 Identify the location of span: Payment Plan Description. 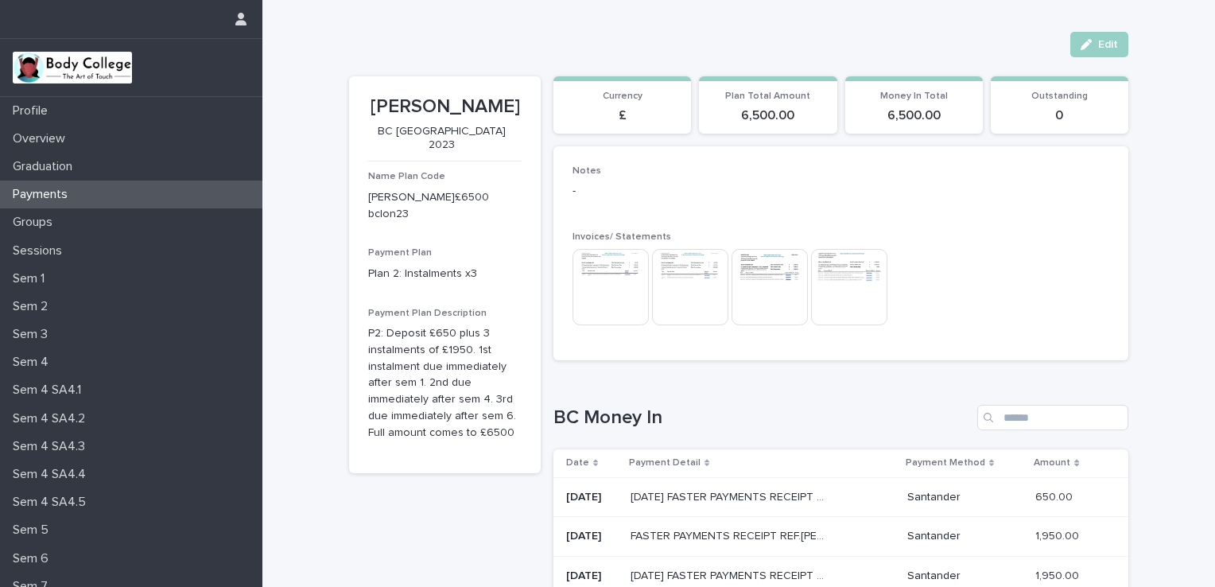
(427, 313).